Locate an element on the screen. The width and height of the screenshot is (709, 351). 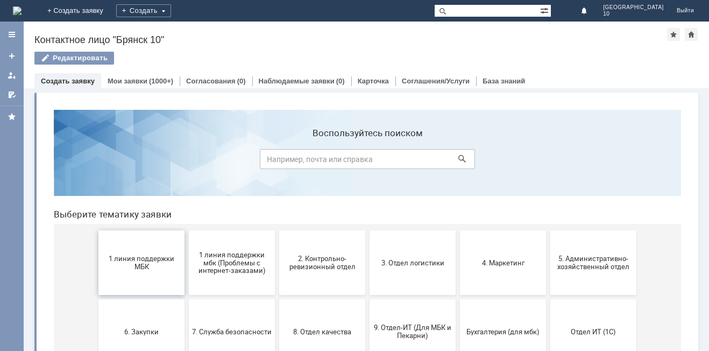
a: Соглашения/Услуги is located at coordinates (436, 81).